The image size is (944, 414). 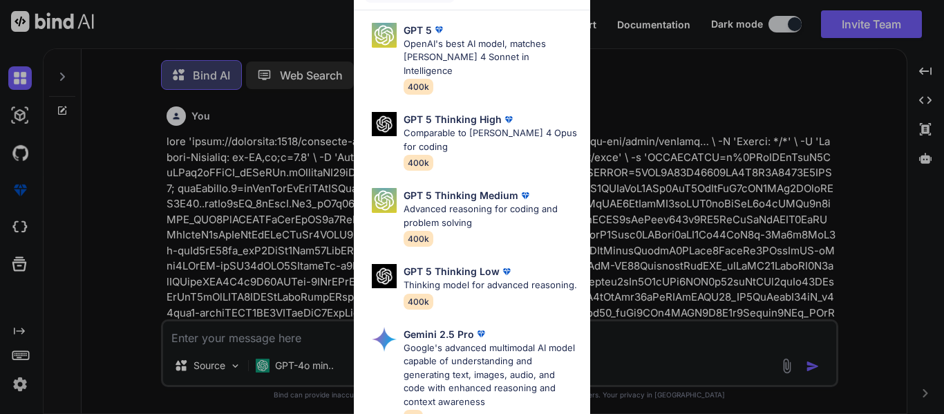 What do you see at coordinates (491, 216) in the screenshot?
I see `p: Advanced reasoning for coding and problem solving` at bounding box center [491, 216].